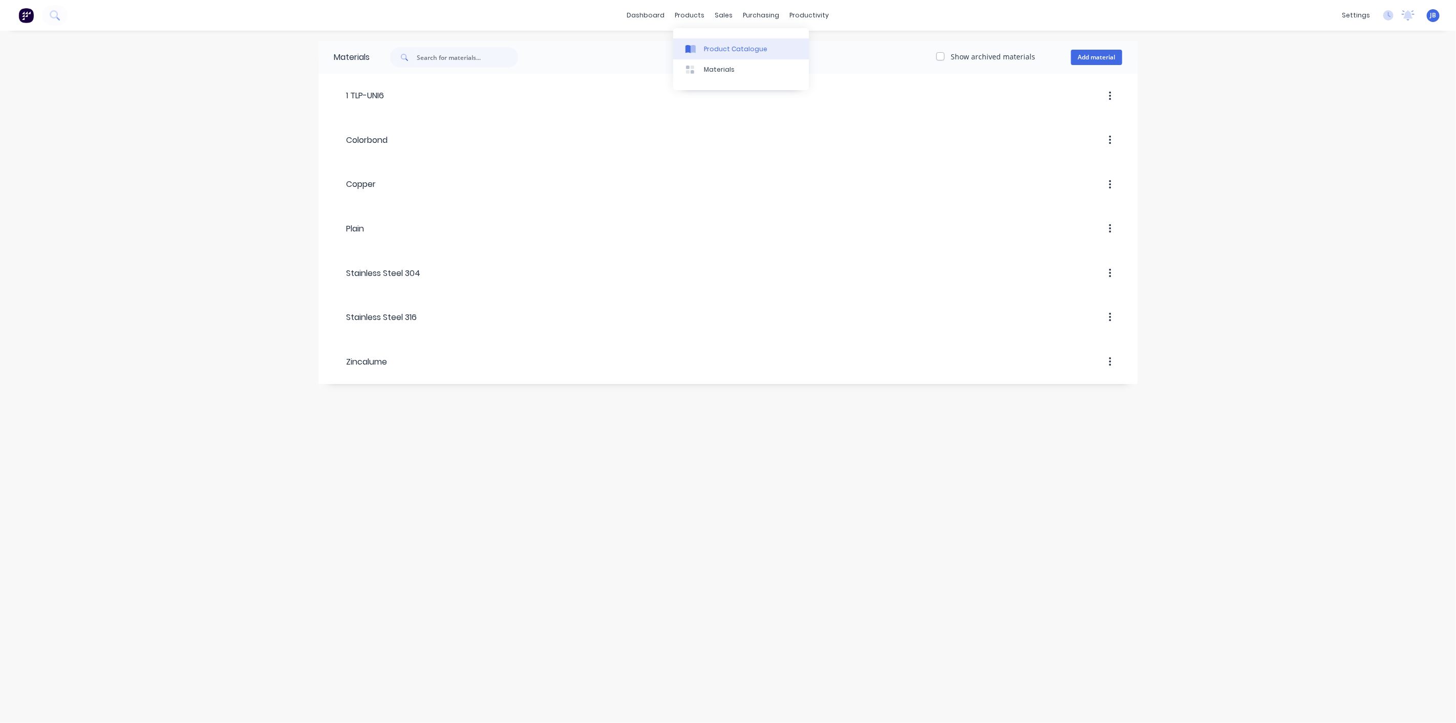 This screenshot has height=723, width=1456. I want to click on div: Zincalume, so click(360, 362).